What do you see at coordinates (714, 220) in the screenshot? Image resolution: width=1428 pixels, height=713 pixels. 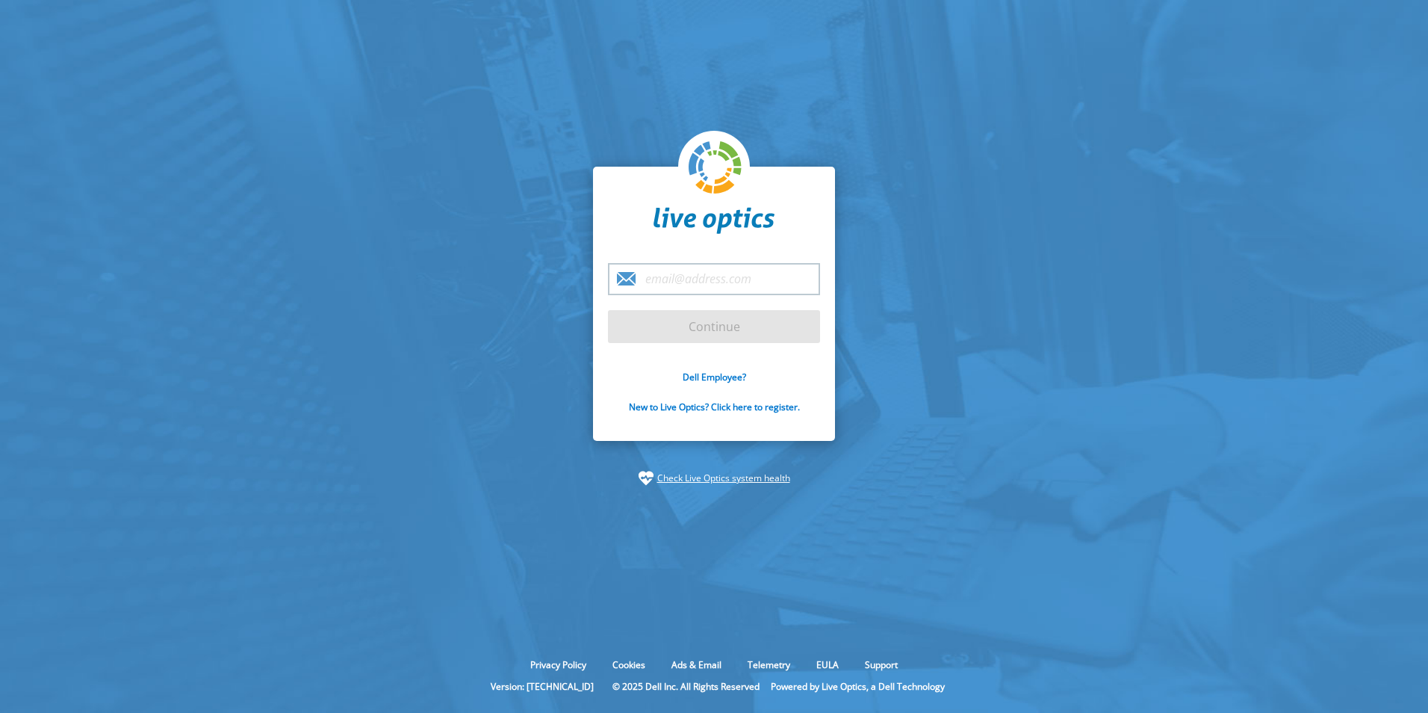 I see `img: liveoptics-word.svg` at bounding box center [714, 220].